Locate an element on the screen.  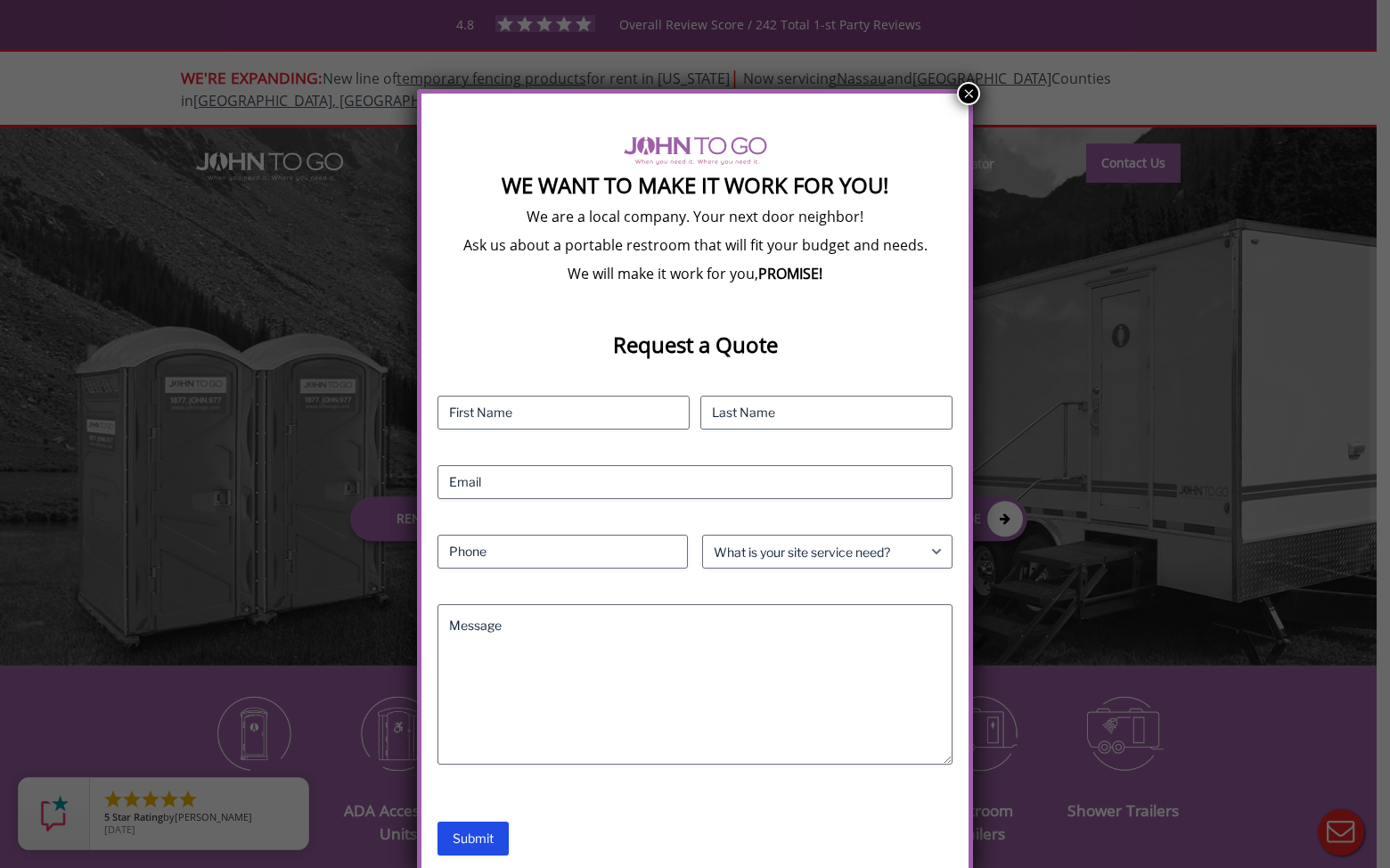
input: Submit is located at coordinates (473, 838).